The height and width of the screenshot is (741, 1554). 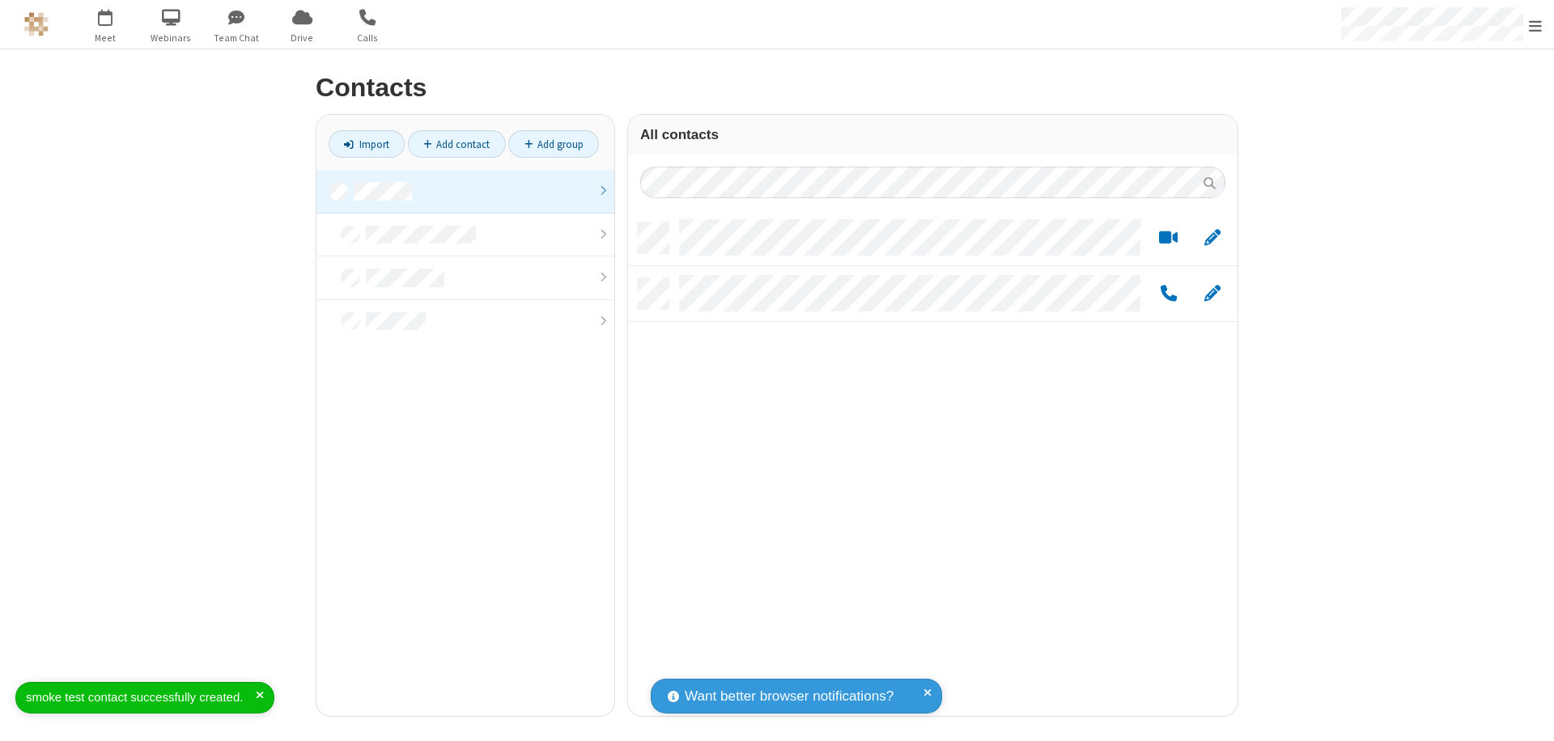 What do you see at coordinates (36, 24) in the screenshot?
I see `img: QA Selenium DO NOT DELETE OR CHANGE` at bounding box center [36, 24].